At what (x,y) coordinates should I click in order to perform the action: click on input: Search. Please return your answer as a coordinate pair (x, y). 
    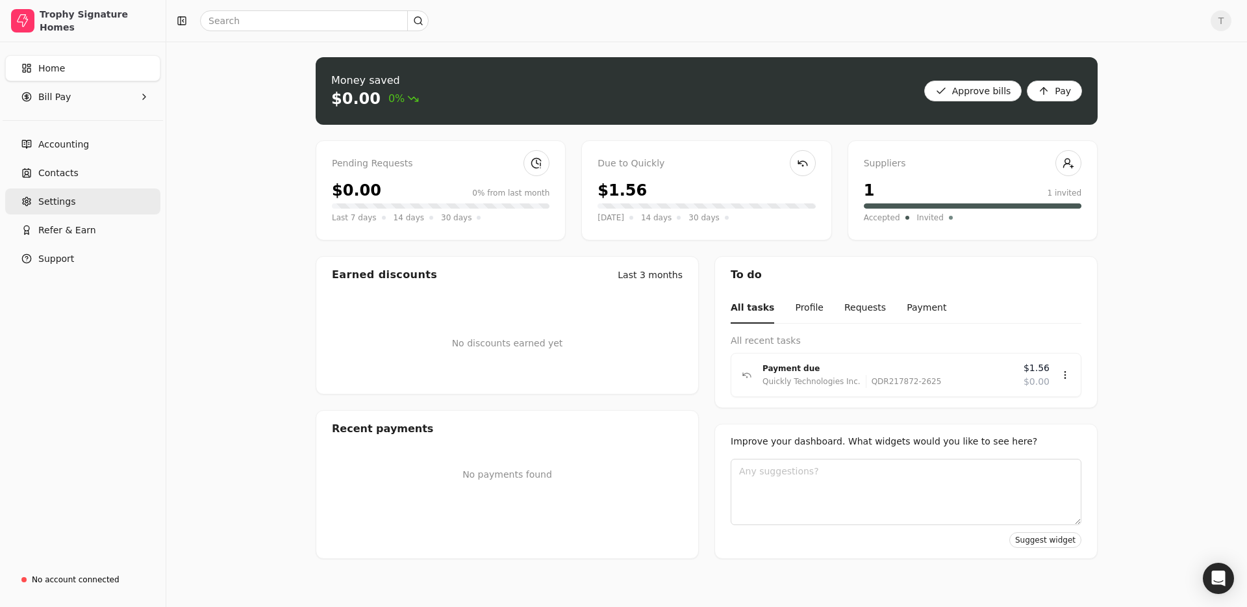
    Looking at the image, I should click on (314, 21).